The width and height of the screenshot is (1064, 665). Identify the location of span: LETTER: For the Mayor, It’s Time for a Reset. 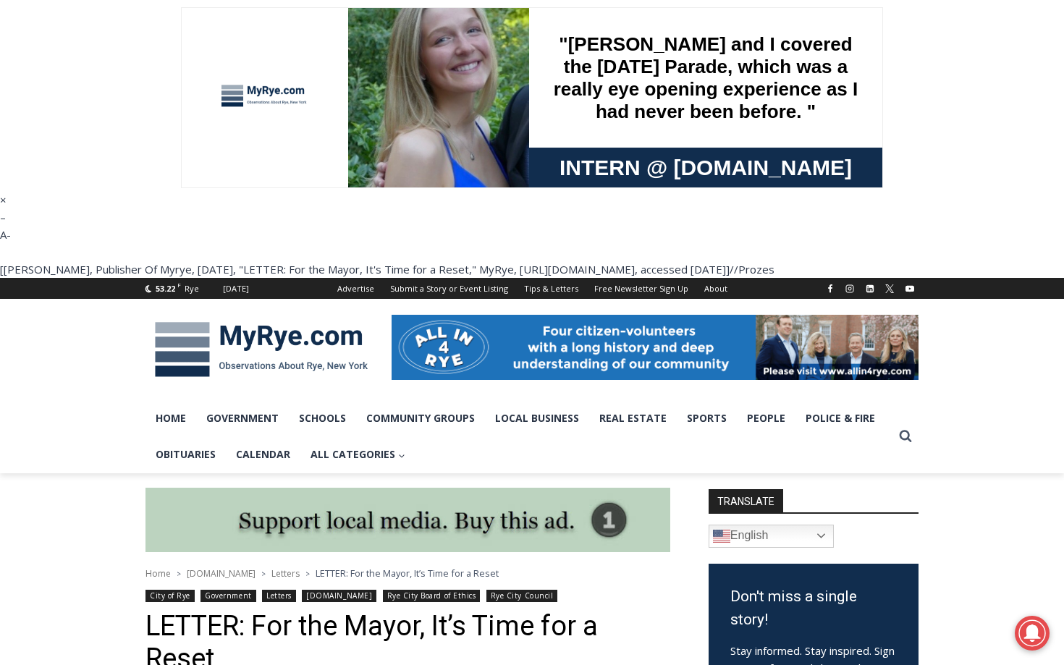
(407, 573).